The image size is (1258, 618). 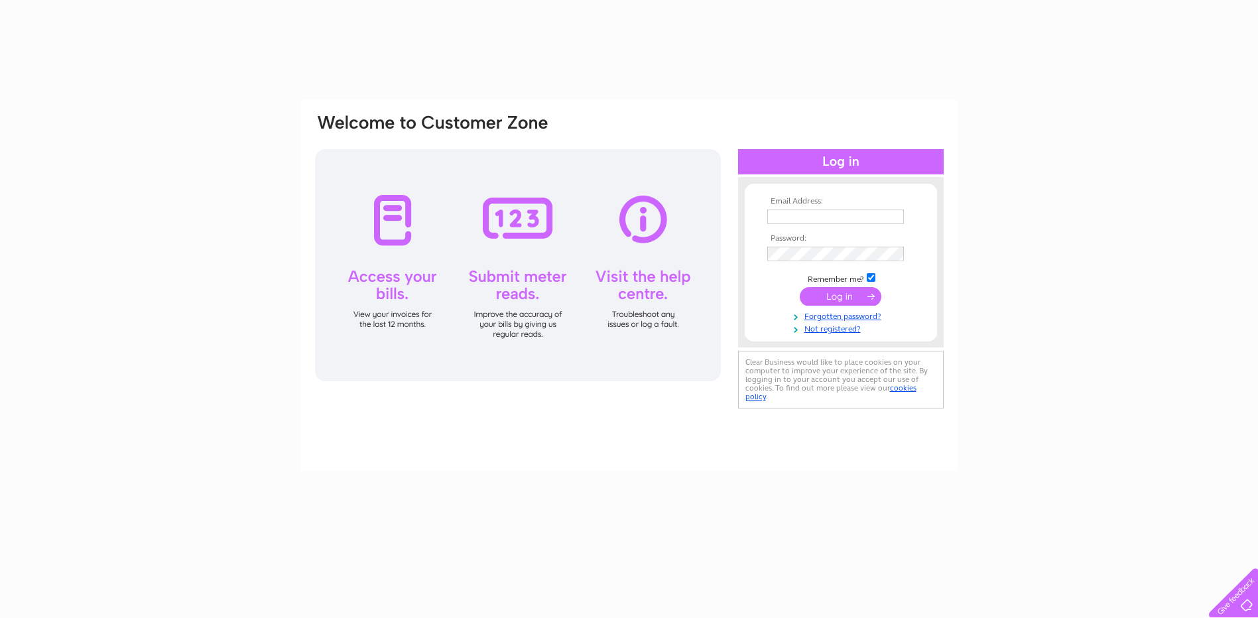 I want to click on a: Forgotten password?, so click(x=842, y=315).